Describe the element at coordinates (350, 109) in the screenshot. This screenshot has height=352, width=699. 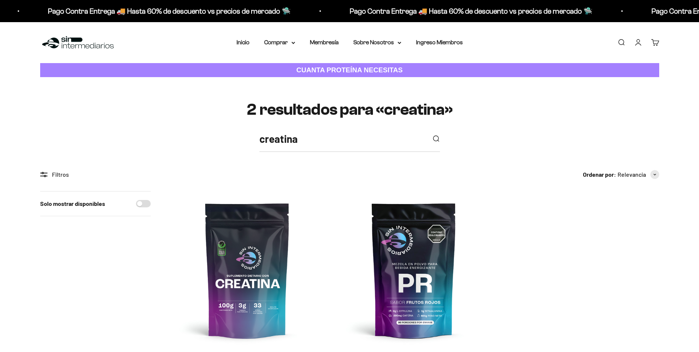
I see `h1: 2 resultados para «creatina»` at that location.